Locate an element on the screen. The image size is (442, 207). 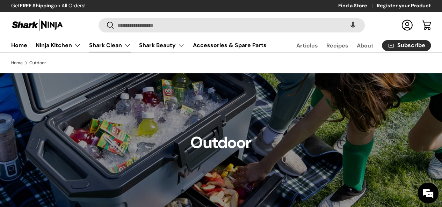
a: Recipes is located at coordinates (337, 45).